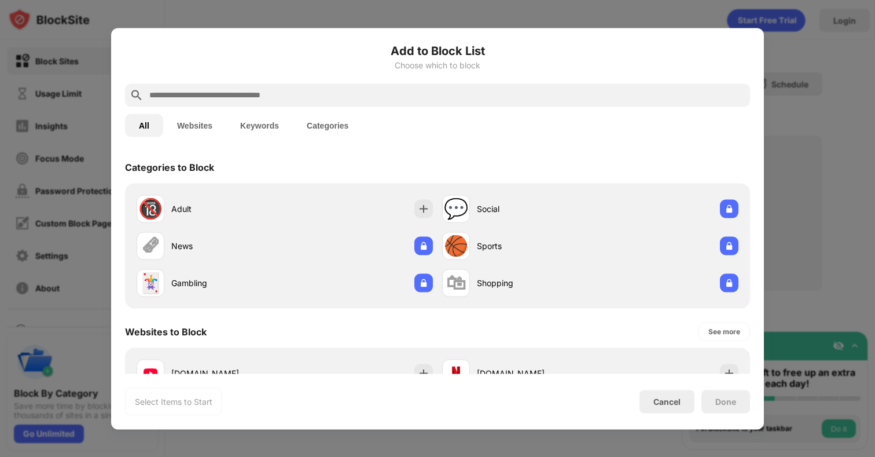  I want to click on div: Done, so click(726, 401).